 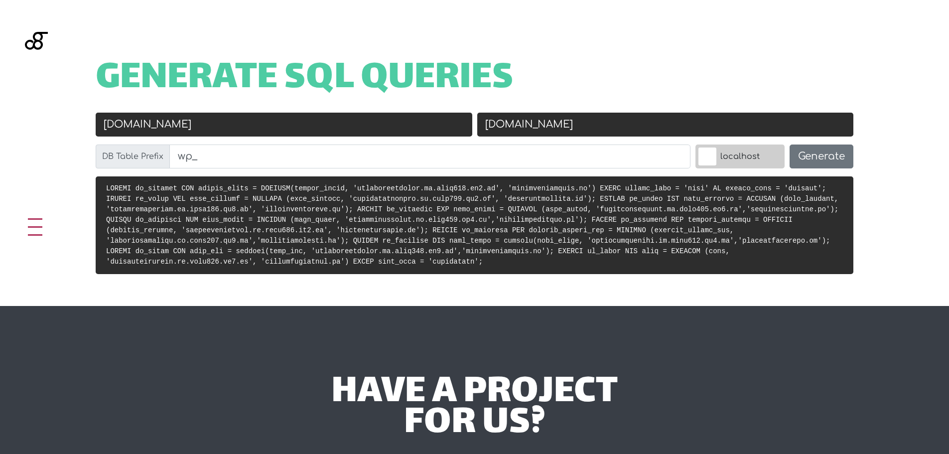 What do you see at coordinates (821, 156) in the screenshot?
I see `button: Generate` at bounding box center [821, 156].